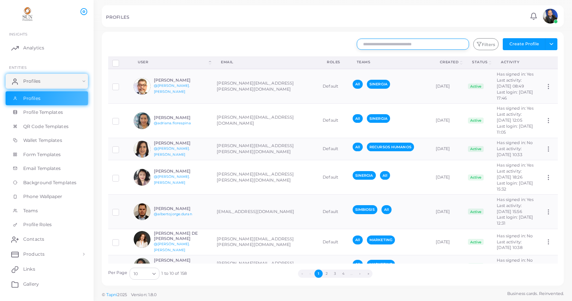  What do you see at coordinates (43, 197) in the screenshot?
I see `span: Phone Wallpaper` at bounding box center [43, 197].